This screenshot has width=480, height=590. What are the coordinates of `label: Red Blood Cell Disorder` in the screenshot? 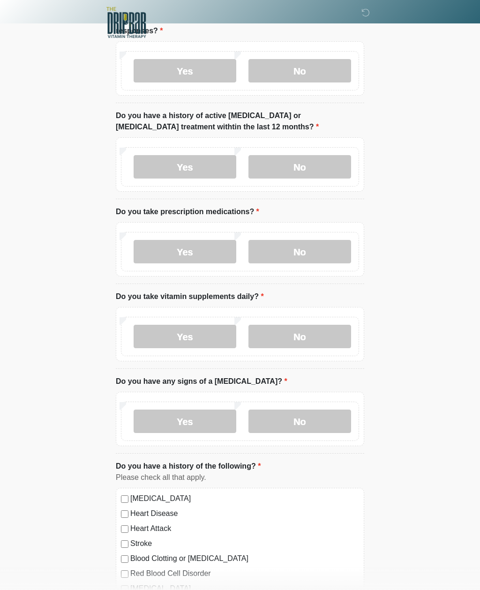 It's located at (245, 574).